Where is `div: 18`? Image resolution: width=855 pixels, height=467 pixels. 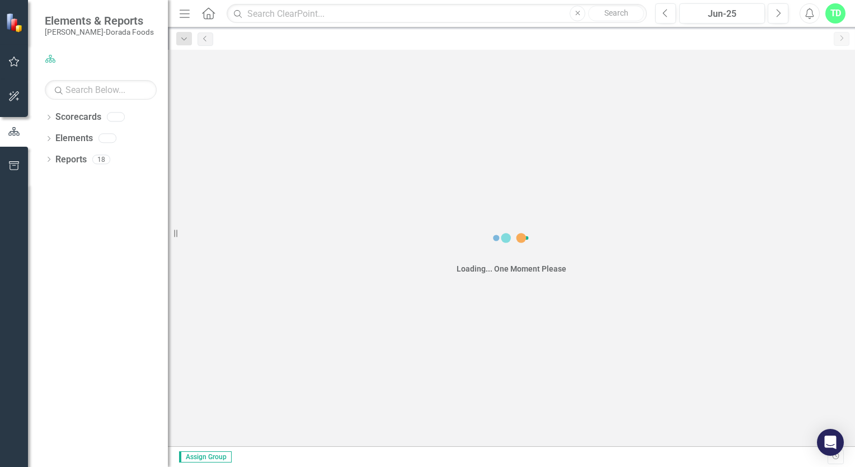
div: 18 is located at coordinates (101, 159).